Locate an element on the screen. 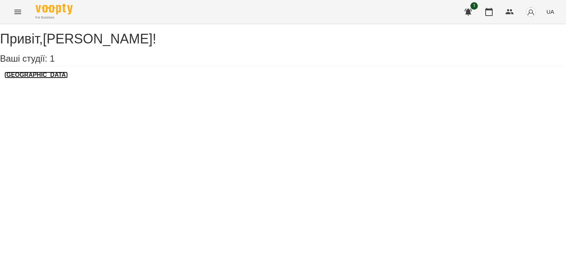 This screenshot has width=566, height=274. img: avatar_s.png is located at coordinates (531, 12).